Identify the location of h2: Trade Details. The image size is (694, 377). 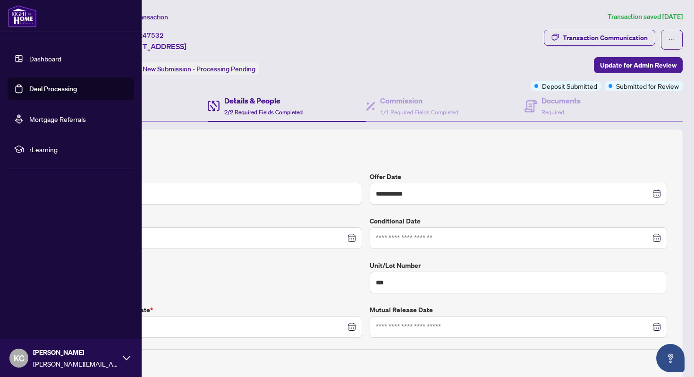
(366, 152).